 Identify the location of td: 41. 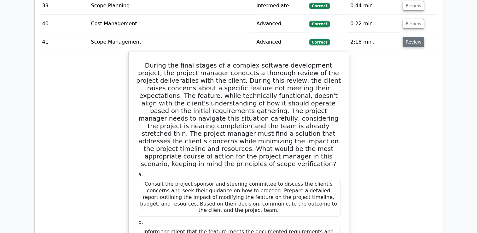
(64, 42).